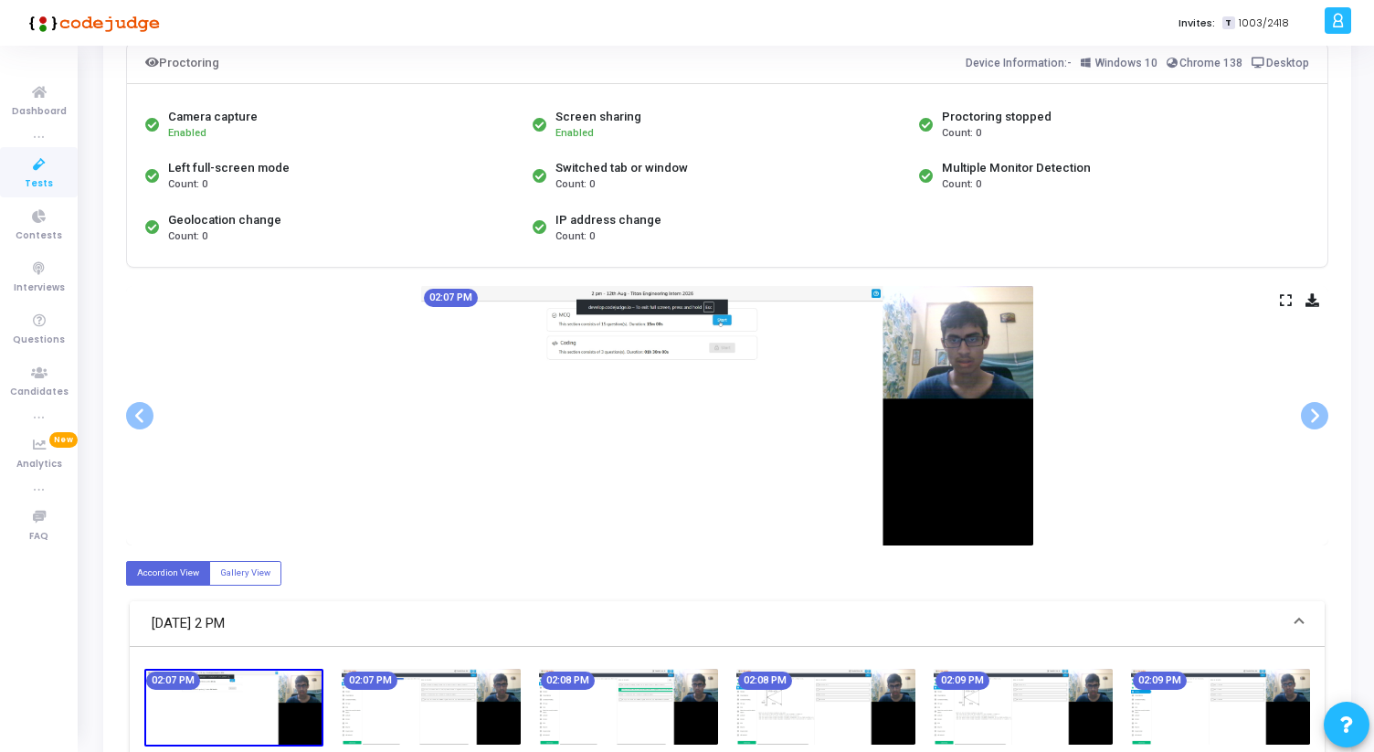 This screenshot has width=1374, height=752. What do you see at coordinates (1211, 63) in the screenshot?
I see `span: Chrome 138` at bounding box center [1211, 63].